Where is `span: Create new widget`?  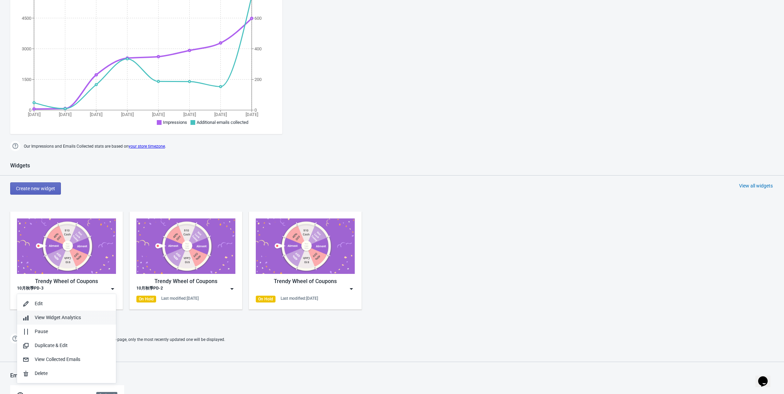 span: Create new widget is located at coordinates (35, 188).